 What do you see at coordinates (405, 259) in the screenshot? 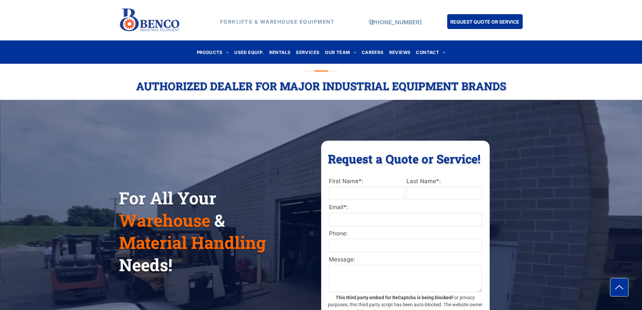
I see `label: Message:` at bounding box center [405, 259].